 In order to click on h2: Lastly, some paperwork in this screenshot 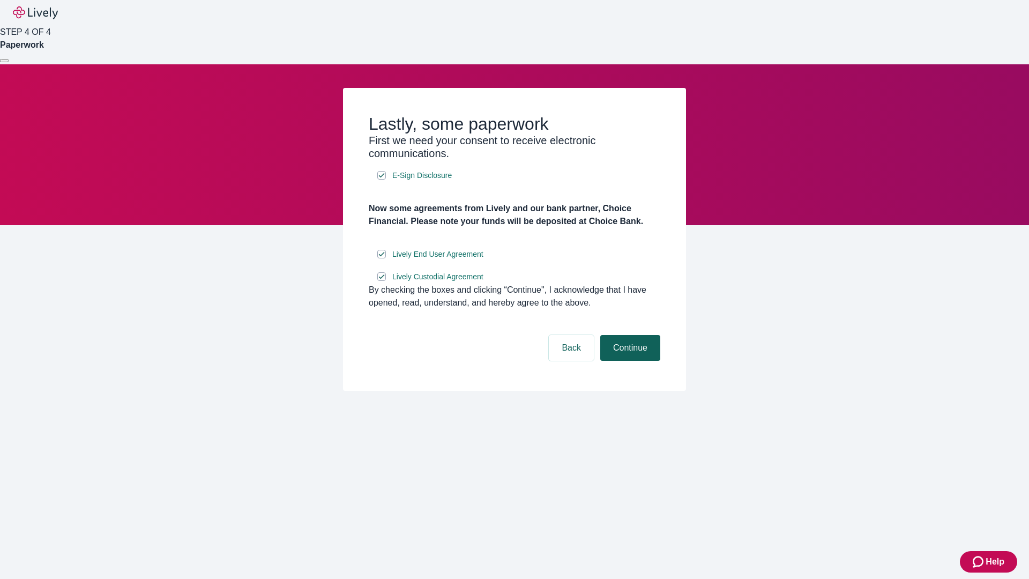, I will do `click(515, 124)`.